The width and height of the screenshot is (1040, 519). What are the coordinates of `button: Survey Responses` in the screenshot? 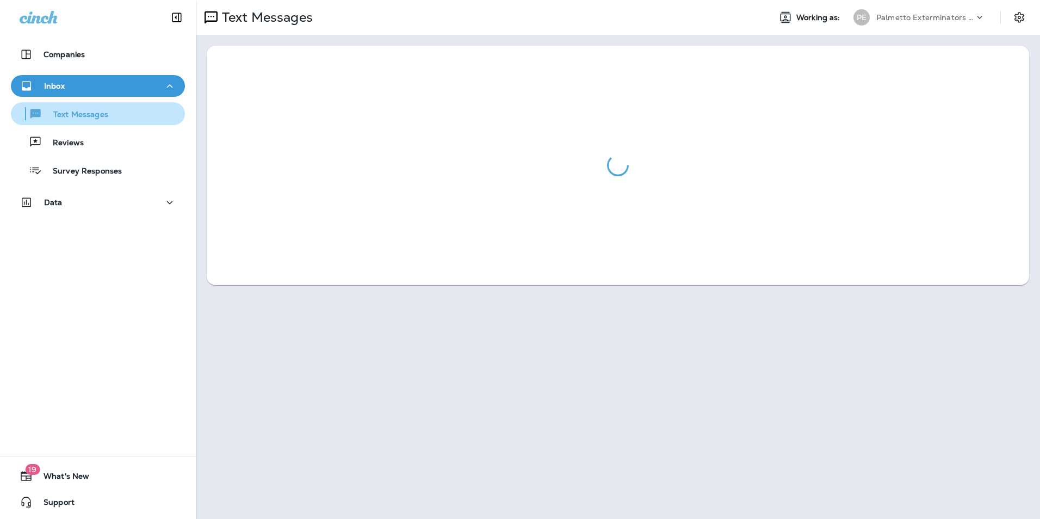 It's located at (98, 170).